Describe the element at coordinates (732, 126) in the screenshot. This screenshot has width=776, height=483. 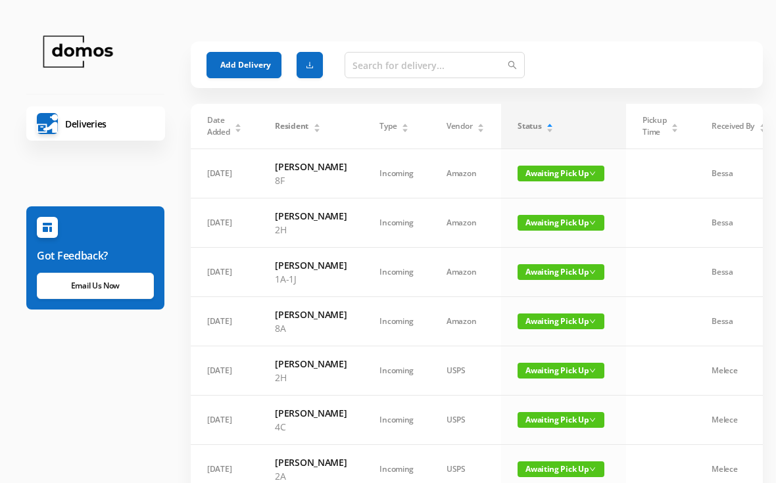
I see `span: Received By` at that location.